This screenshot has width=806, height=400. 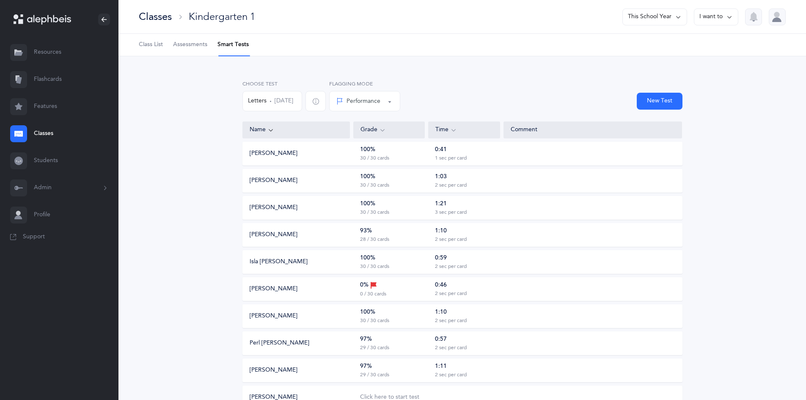 I want to click on label: Choose Test, so click(x=272, y=84).